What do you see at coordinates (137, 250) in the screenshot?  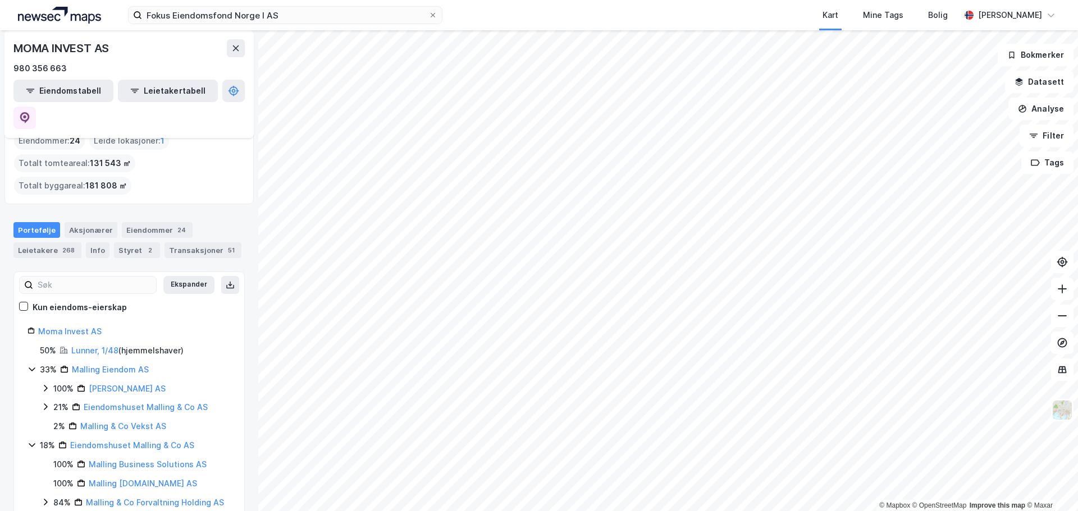 I see `div: Styret` at bounding box center [137, 250].